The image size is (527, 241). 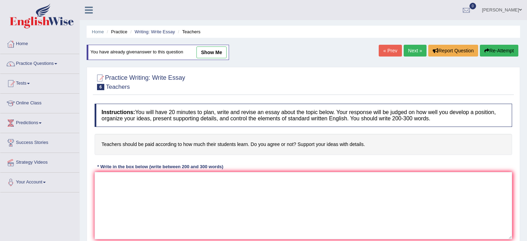 I want to click on a: Tests, so click(x=40, y=82).